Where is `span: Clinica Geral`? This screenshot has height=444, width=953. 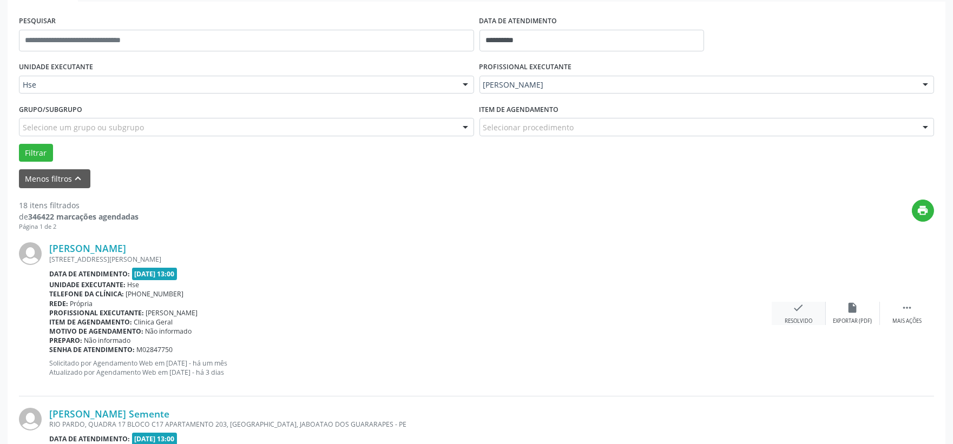
span: Clinica Geral is located at coordinates (154, 322).